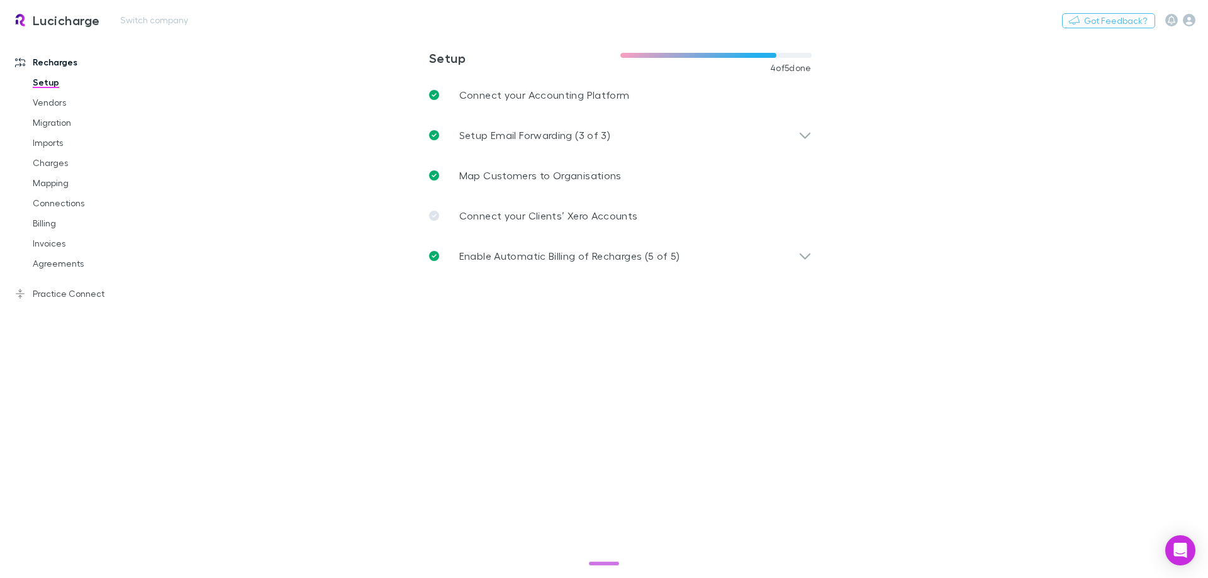 This screenshot has height=578, width=1208. What do you see at coordinates (549, 216) in the screenshot?
I see `p: Connect your Clients’ Xero Accounts` at bounding box center [549, 216].